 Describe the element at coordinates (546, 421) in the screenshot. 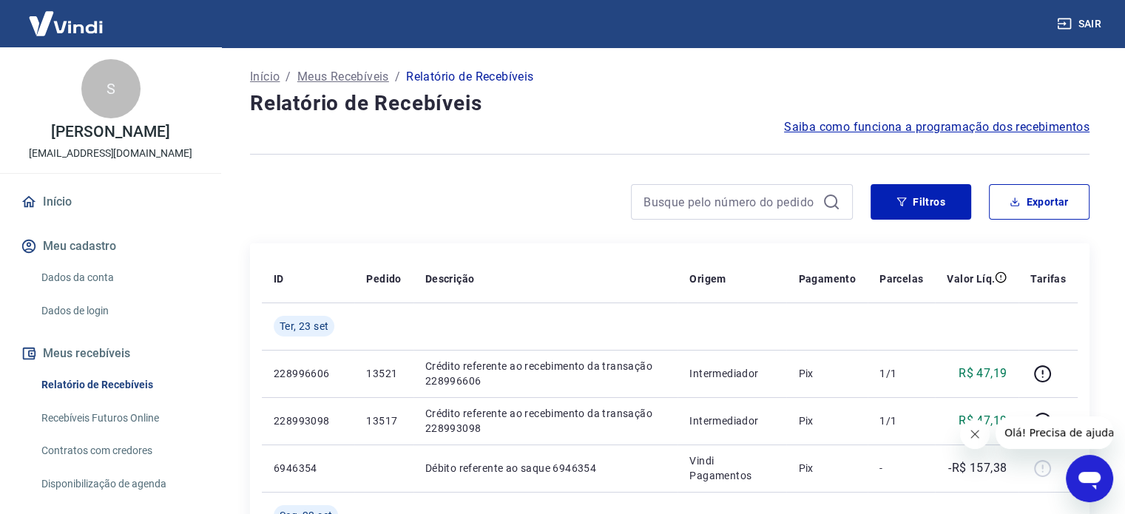

I see `p: Crédito referente ao recebimento da transação 228993098` at that location.